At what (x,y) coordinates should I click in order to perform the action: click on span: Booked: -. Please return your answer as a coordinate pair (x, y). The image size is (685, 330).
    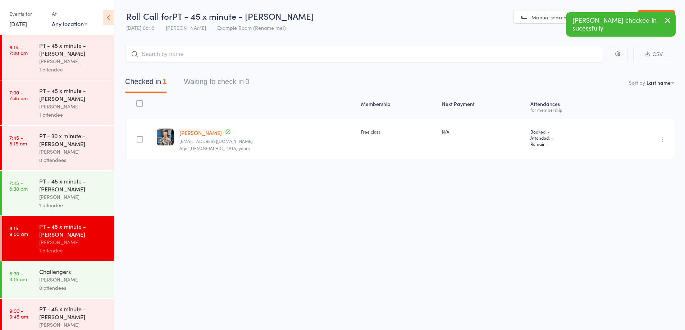
    Looking at the image, I should click on (571, 132).